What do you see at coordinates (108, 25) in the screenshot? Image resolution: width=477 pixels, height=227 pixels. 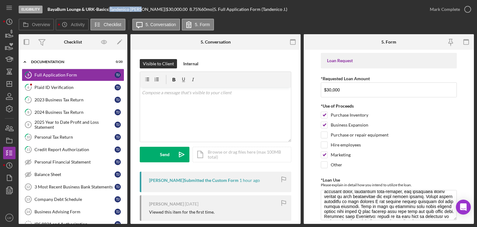 I see `button: Checklist` at bounding box center [108, 25].